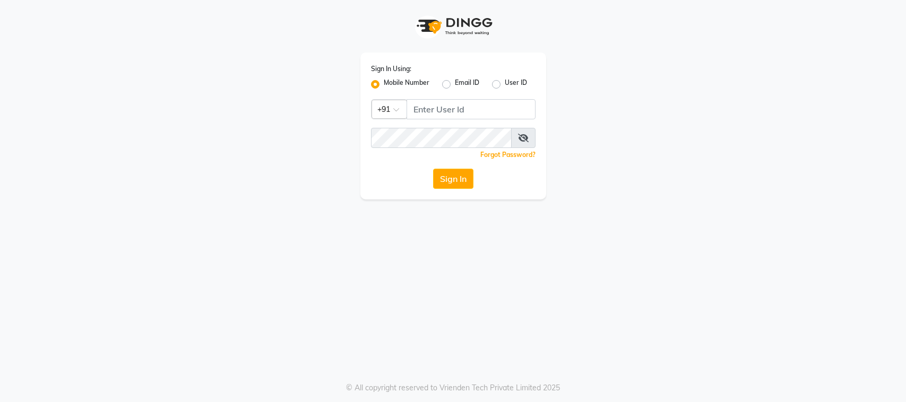 The image size is (906, 402). What do you see at coordinates (453, 26) in the screenshot?
I see `img: logo1.svg` at bounding box center [453, 26].